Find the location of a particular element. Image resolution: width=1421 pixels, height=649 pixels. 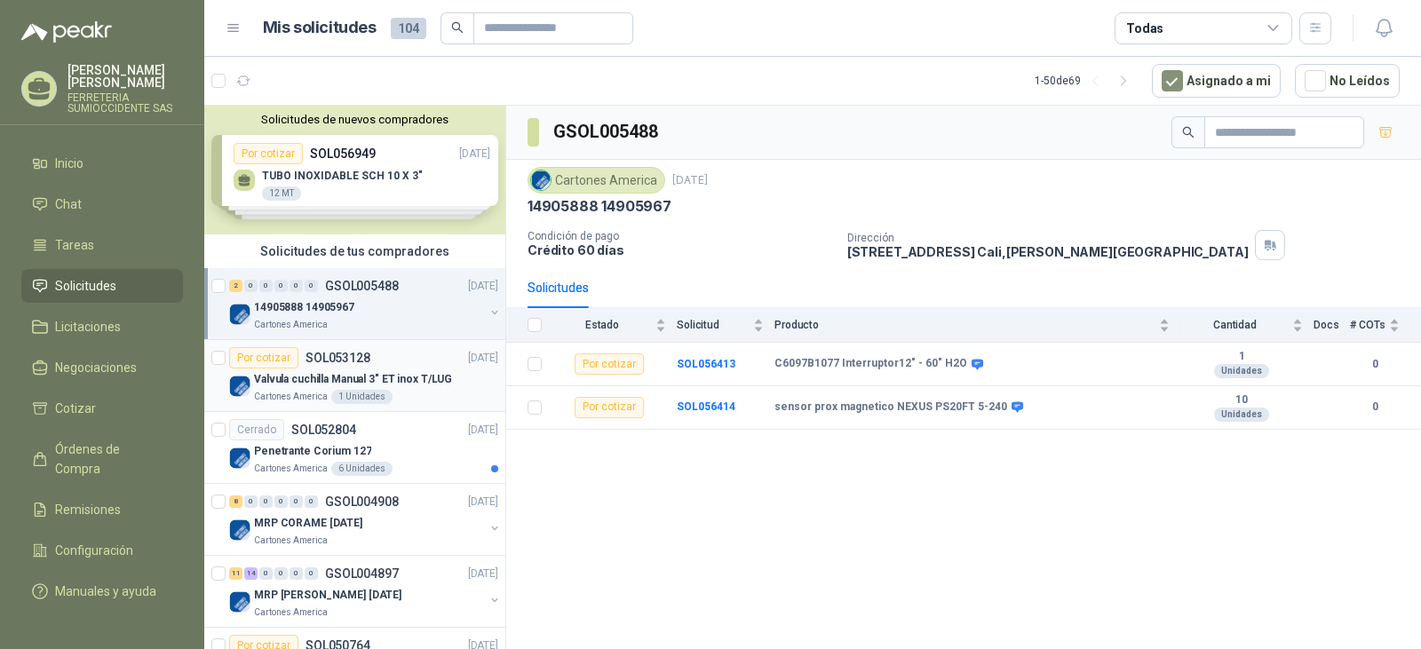

button: Solicitudes de nuevos compradores is located at coordinates (354, 119).